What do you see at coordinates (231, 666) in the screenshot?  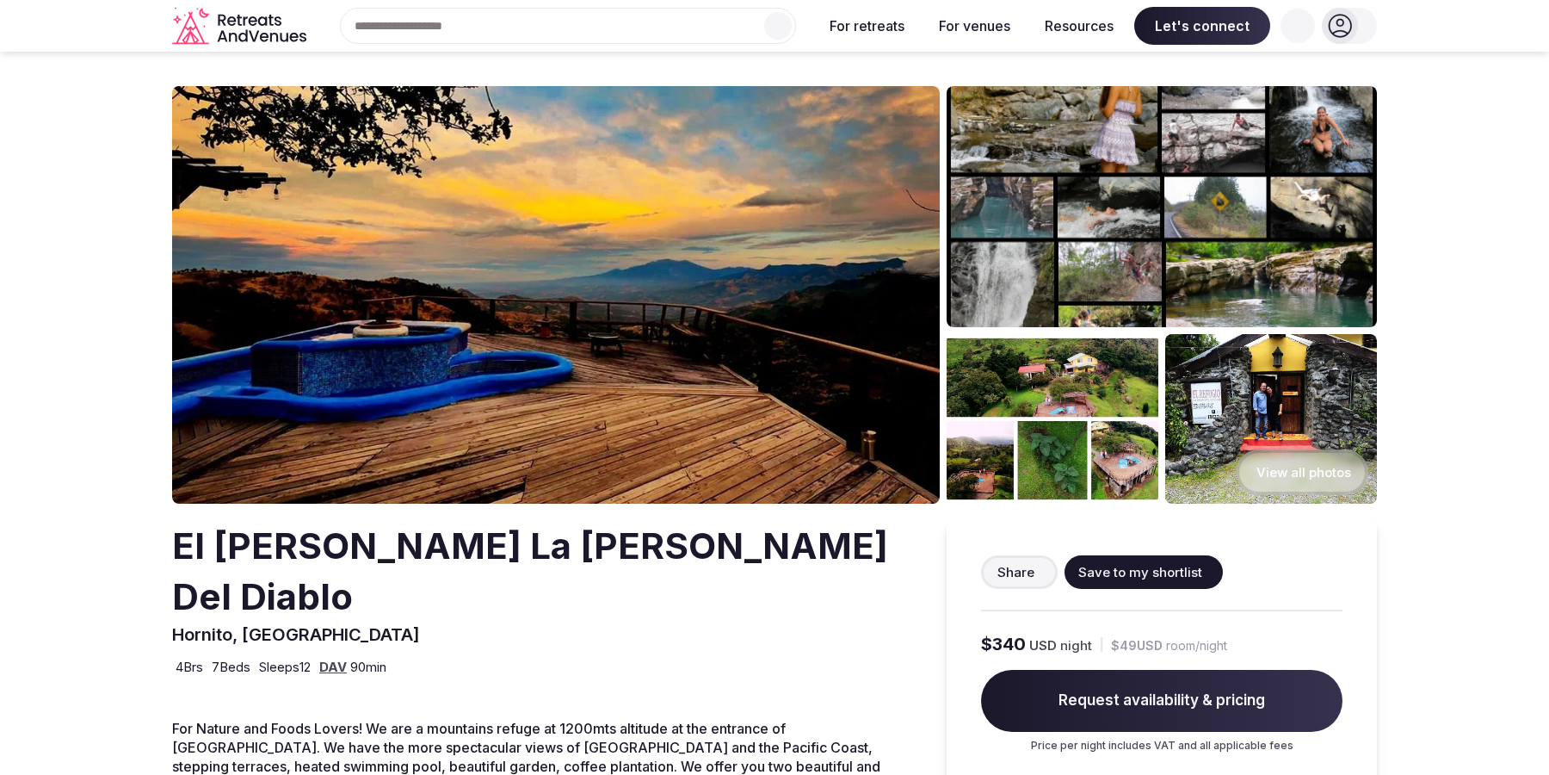 I see `span: 7 Beds` at bounding box center [231, 666].